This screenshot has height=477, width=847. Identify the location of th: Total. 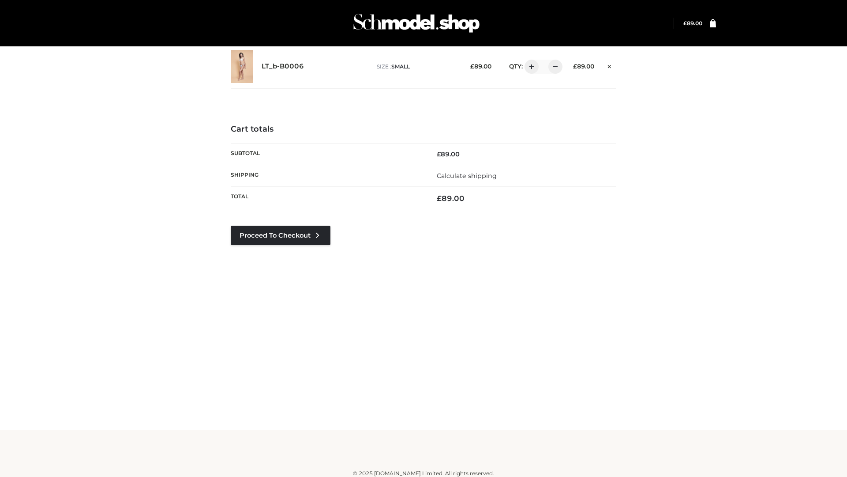
(327, 198).